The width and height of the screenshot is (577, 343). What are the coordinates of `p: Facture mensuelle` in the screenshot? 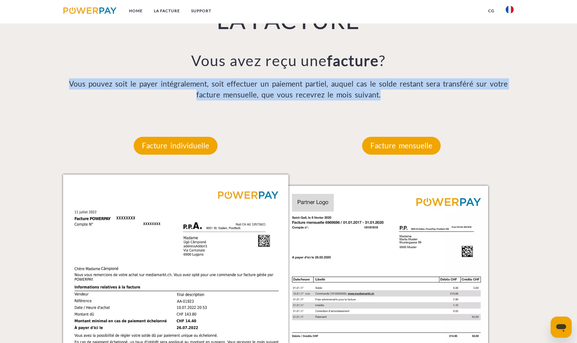 It's located at (401, 146).